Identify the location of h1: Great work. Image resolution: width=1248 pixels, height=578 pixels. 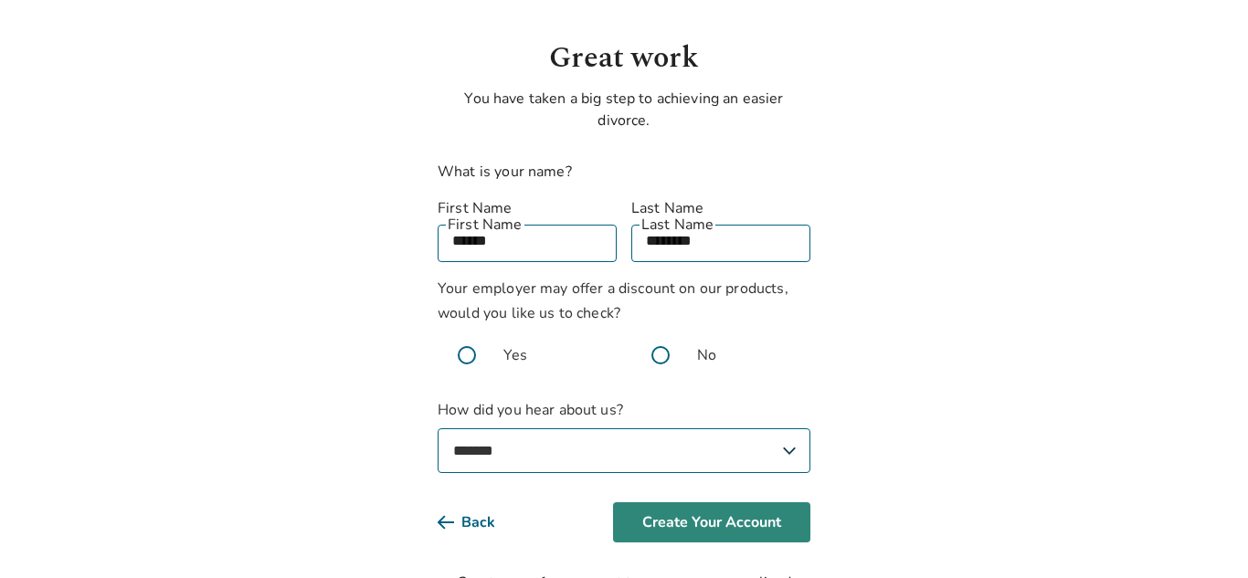
(624, 58).